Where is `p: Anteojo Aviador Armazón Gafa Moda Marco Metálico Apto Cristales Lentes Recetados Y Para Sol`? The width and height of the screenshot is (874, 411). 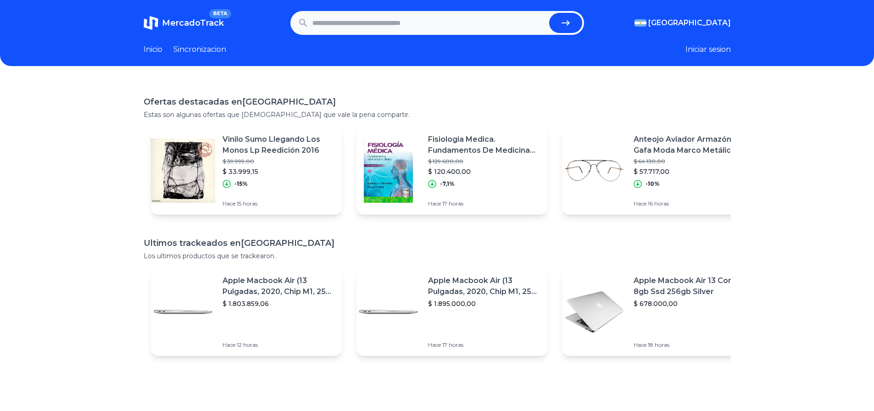 p: Anteojo Aviador Armazón Gafa Moda Marco Metálico Apto Cristales Lentes Recetados Y Para Sol is located at coordinates (690, 145).